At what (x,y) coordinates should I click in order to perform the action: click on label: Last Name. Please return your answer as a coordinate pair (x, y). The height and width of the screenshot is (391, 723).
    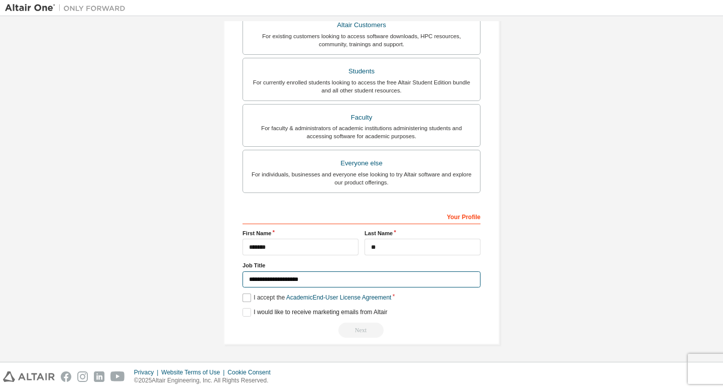
    Looking at the image, I should click on (422, 233).